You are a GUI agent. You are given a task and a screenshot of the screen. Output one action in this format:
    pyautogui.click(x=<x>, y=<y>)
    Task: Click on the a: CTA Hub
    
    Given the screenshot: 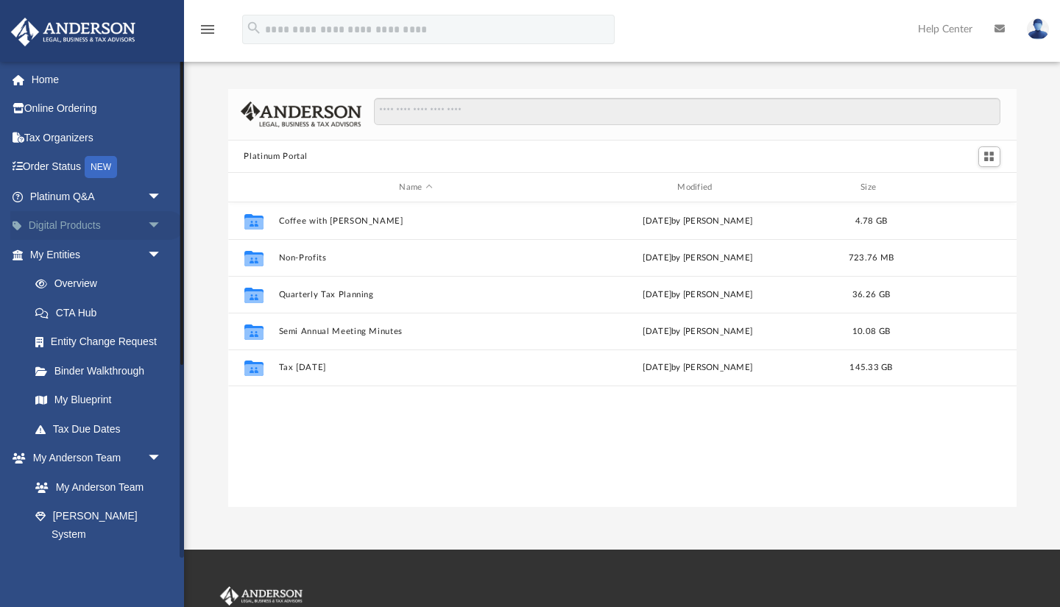 What is the action you would take?
    pyautogui.click(x=102, y=313)
    